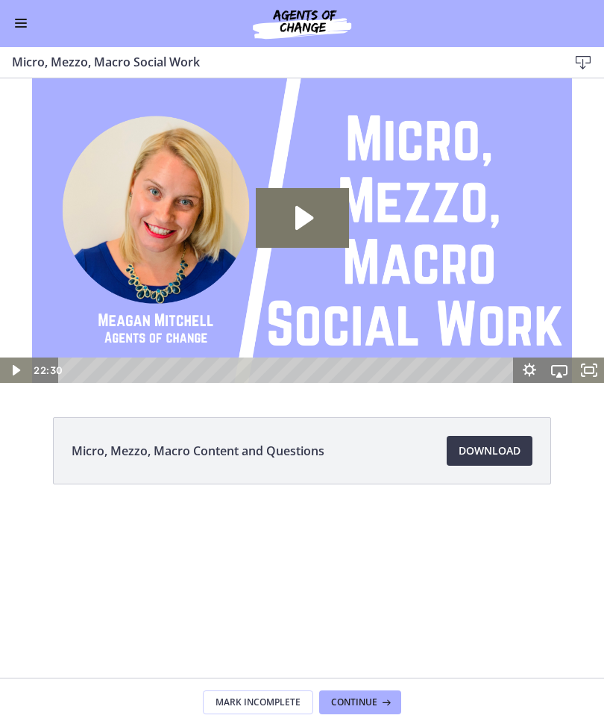  Describe the element at coordinates (302, 139) in the screenshot. I see `button: Play Video: cbe5fj9t4o1cl02sigfg.mp4` at that location.